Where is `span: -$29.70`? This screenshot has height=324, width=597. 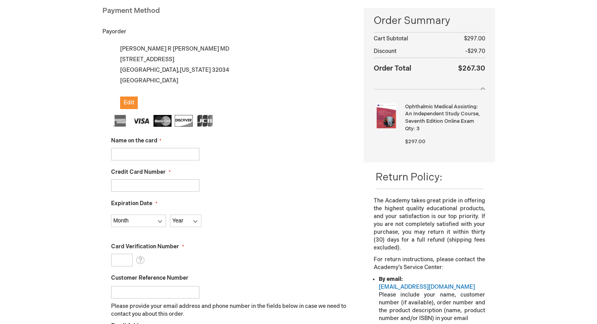
span: -$29.70 is located at coordinates (475, 51).